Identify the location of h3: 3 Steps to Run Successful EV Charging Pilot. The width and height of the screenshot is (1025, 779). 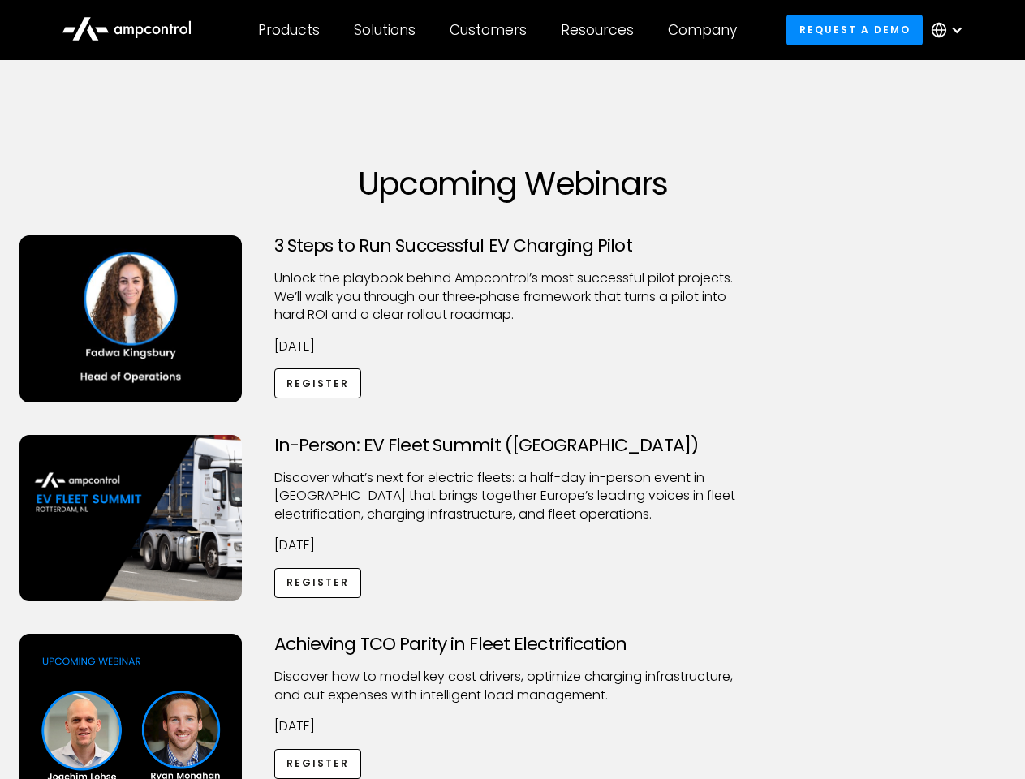
(513, 246).